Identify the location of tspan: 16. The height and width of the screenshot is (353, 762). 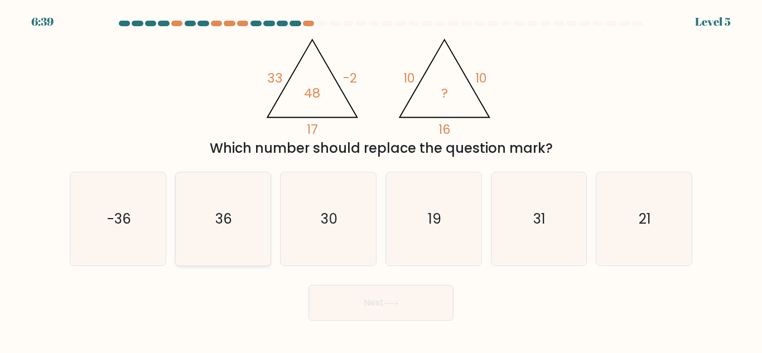
(445, 129).